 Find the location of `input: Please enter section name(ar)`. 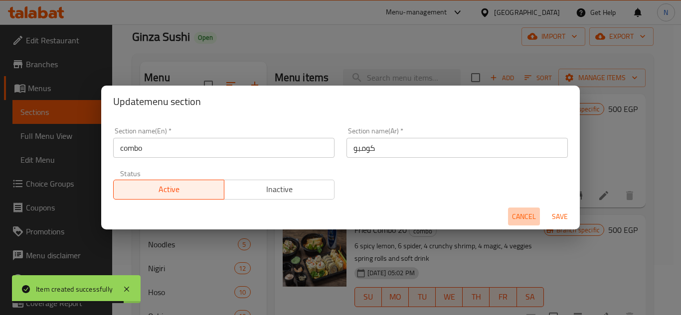

input: Please enter section name(ar) is located at coordinates (457, 148).